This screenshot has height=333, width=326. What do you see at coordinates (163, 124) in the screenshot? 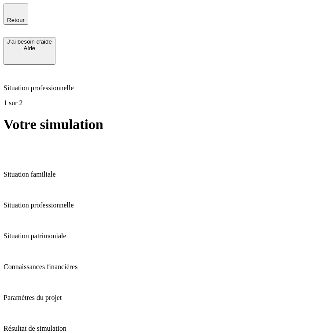
I see `h1: Votre simulation` at bounding box center [163, 124].